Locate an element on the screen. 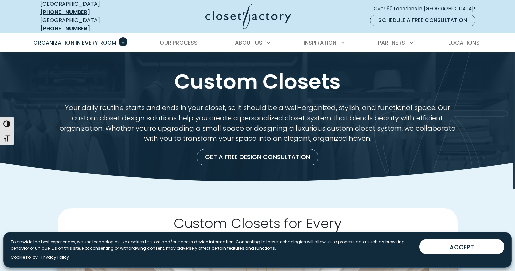 The width and height of the screenshot is (515, 271). span: Locations is located at coordinates (464, 43).